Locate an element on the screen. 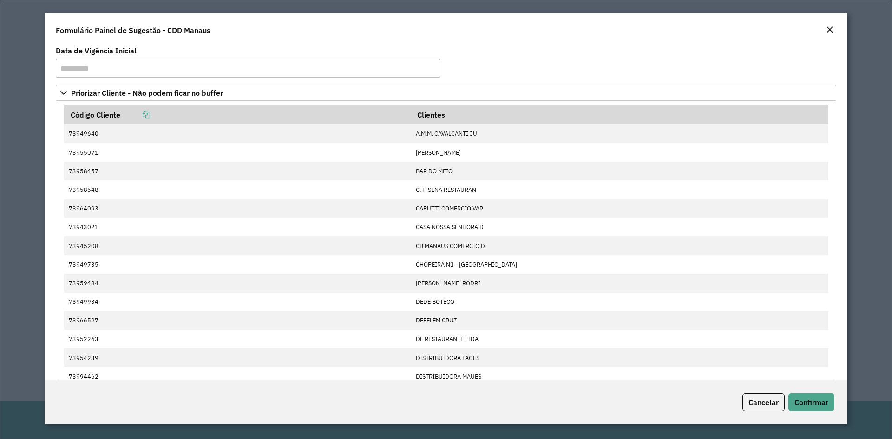 This screenshot has width=892, height=439. th: Clientes is located at coordinates (620, 115).